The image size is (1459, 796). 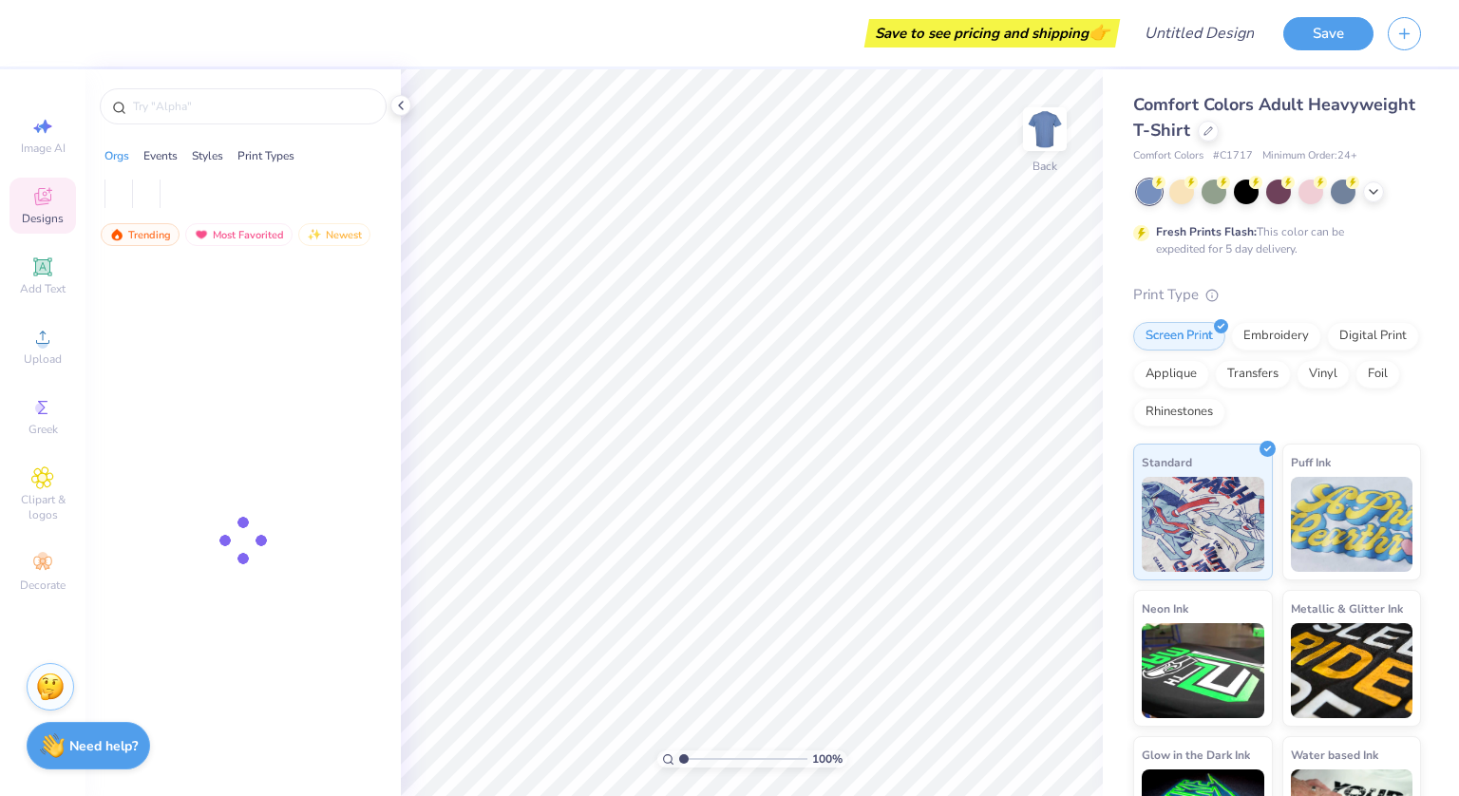 What do you see at coordinates (1273, 240) in the screenshot?
I see `div: This color can be expedited for 5 day delivery.` at bounding box center [1273, 240].